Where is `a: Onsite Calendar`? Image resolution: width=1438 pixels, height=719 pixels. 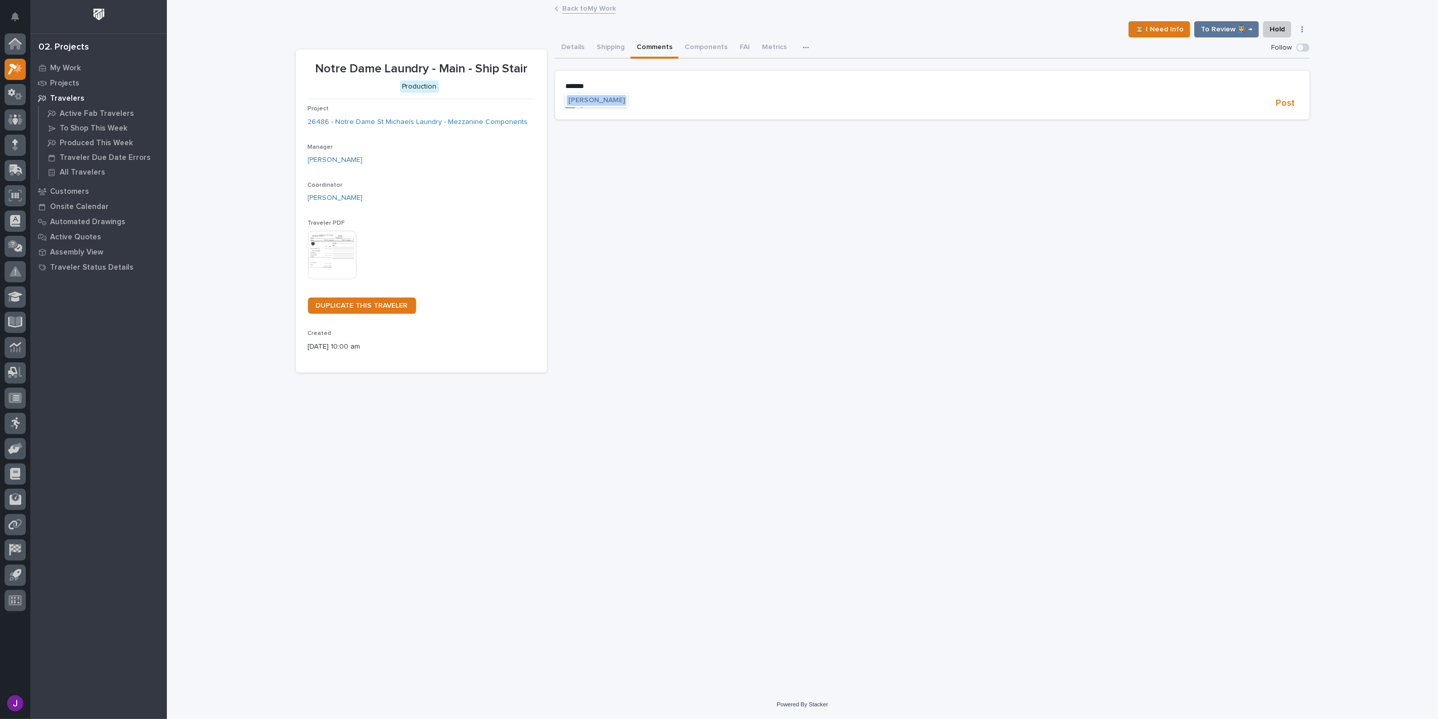
a: Onsite Calendar is located at coordinates (99, 206).